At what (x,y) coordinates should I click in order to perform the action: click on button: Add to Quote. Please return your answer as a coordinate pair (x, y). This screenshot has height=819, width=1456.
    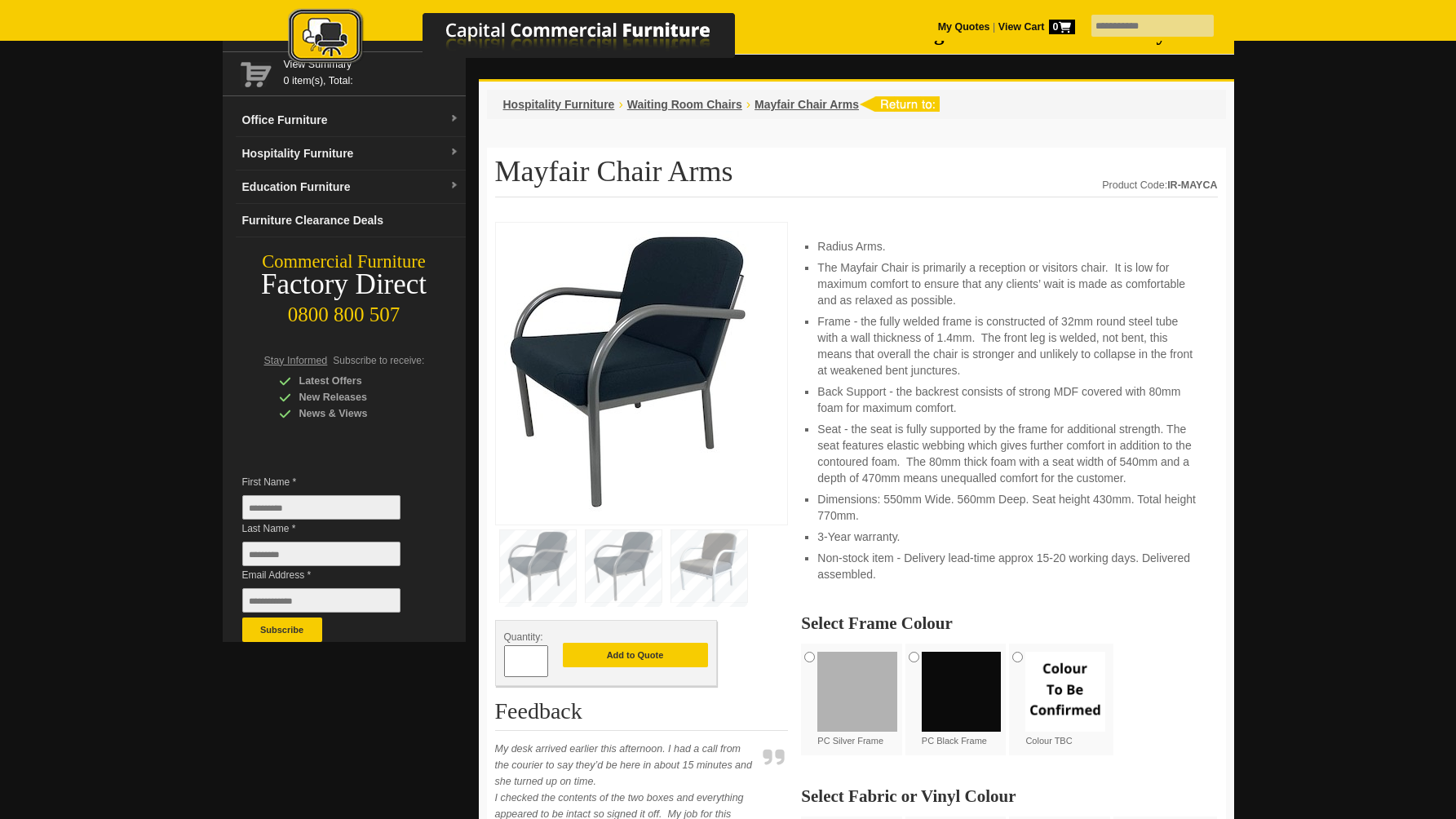
    Looking at the image, I should click on (636, 655).